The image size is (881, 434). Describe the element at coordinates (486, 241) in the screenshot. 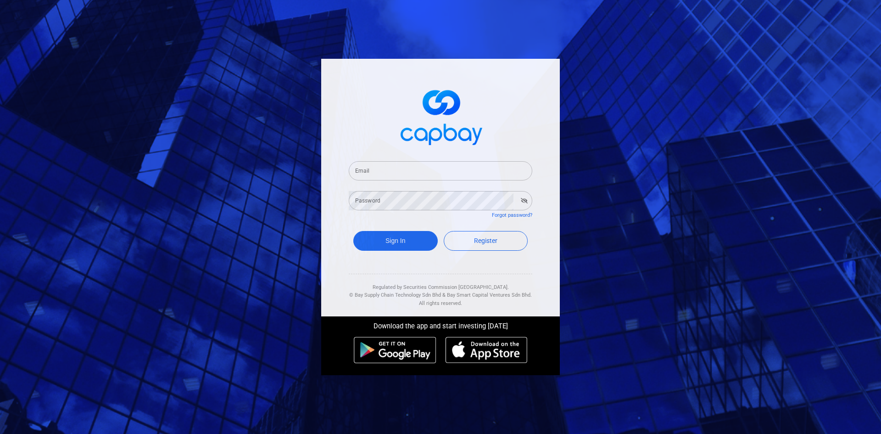

I see `a: Register` at that location.